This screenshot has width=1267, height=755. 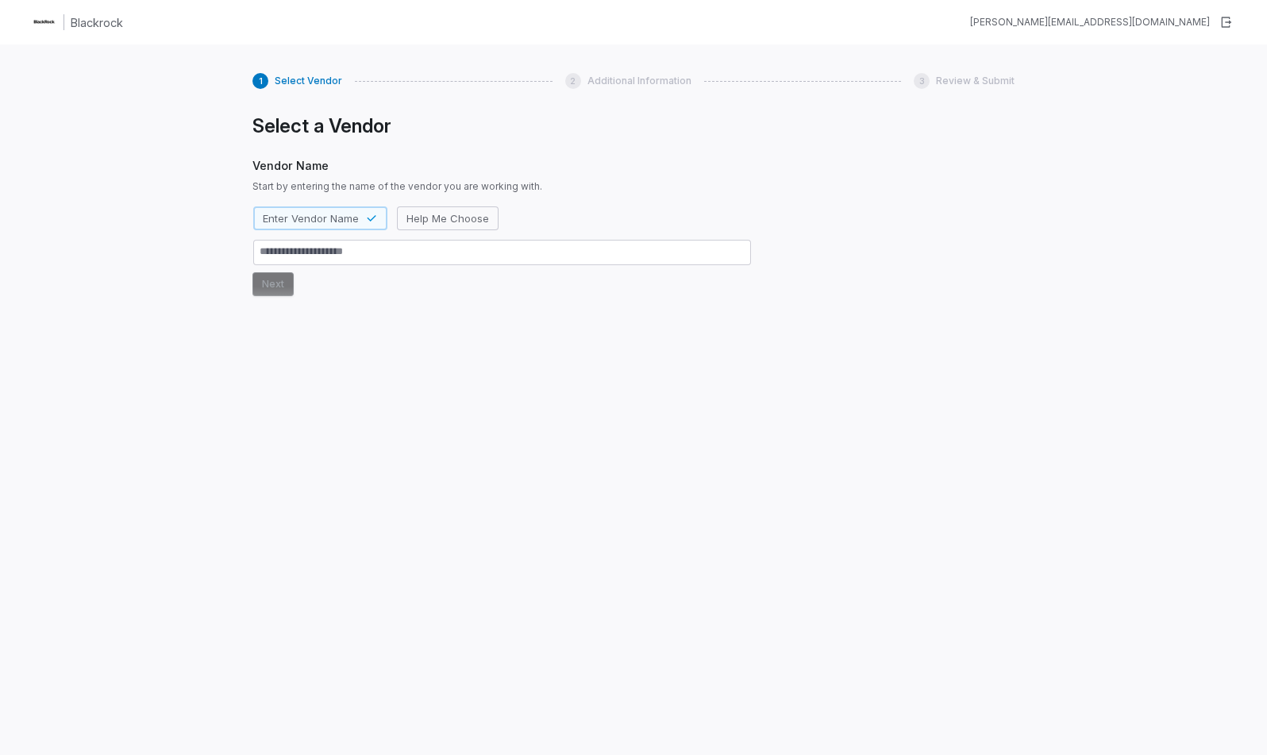 What do you see at coordinates (448, 218) in the screenshot?
I see `button: Help Me Choose` at bounding box center [448, 218].